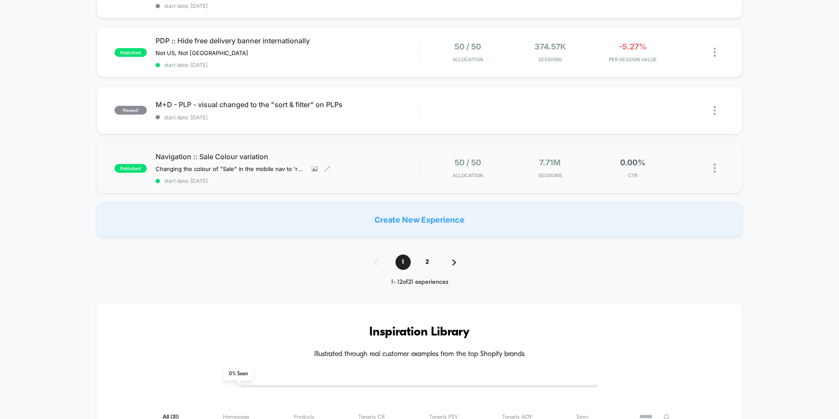  Describe the element at coordinates (403, 262) in the screenshot. I see `span: 1` at that location.